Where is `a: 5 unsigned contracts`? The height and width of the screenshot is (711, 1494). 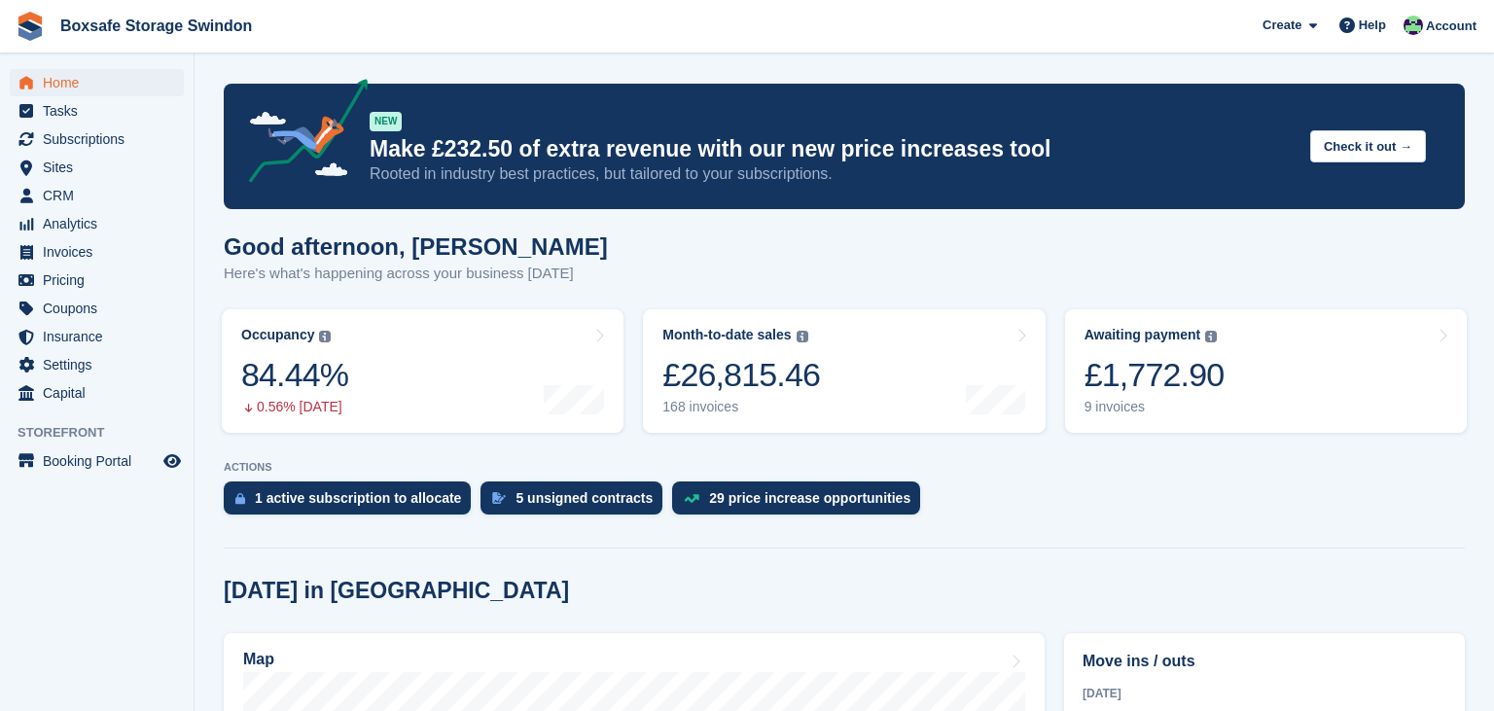 a: 5 unsigned contracts is located at coordinates (576, 503).